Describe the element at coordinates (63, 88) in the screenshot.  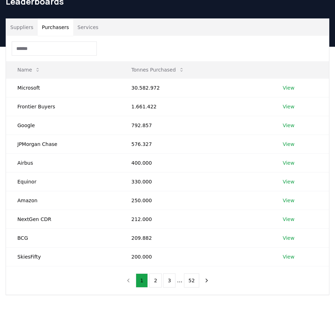
I see `td: Microsoft` at that location.